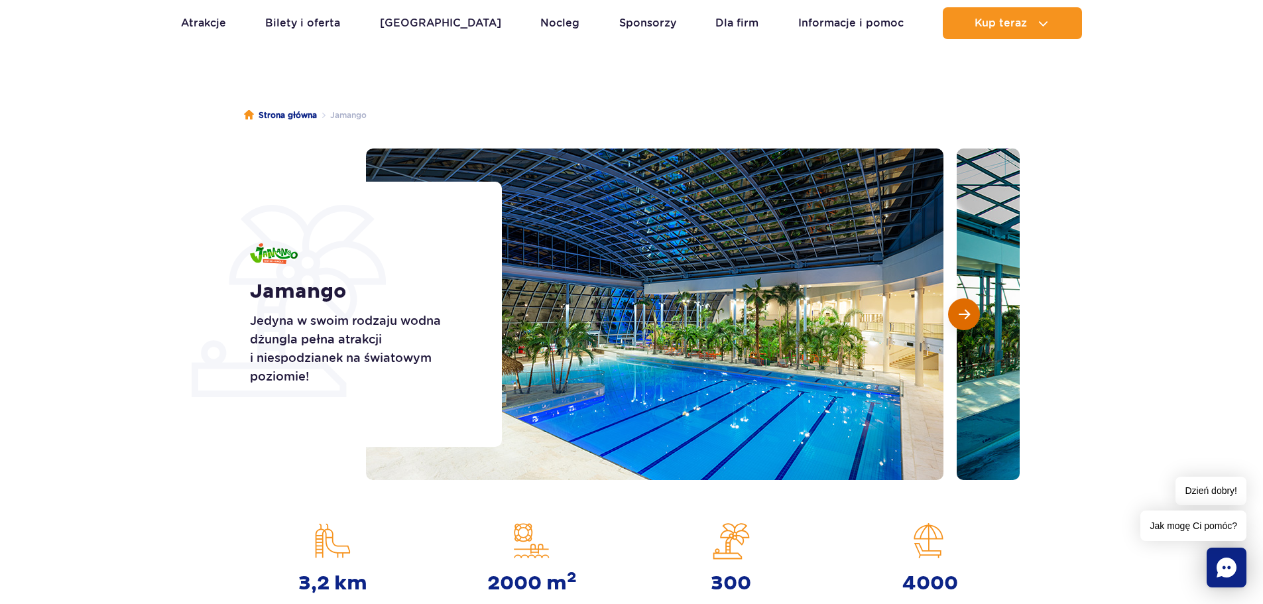  What do you see at coordinates (851, 23) in the screenshot?
I see `a: Informacje i pomoc` at bounding box center [851, 23].